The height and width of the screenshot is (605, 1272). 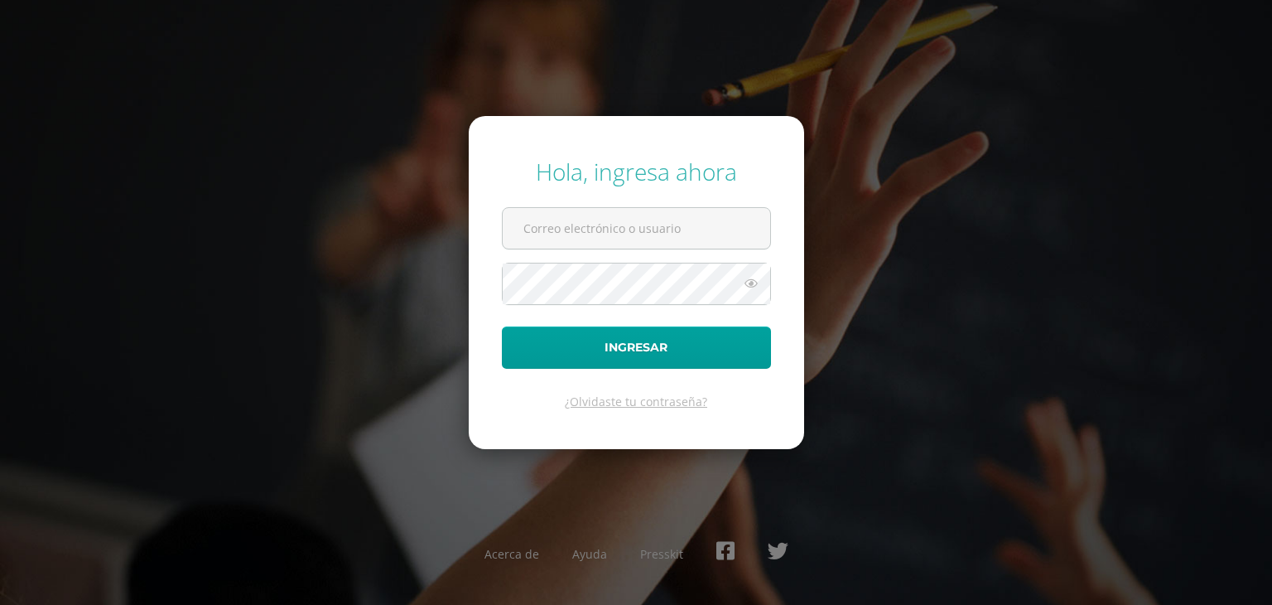 What do you see at coordinates (662, 553) in the screenshot?
I see `a: Presskit` at bounding box center [662, 553].